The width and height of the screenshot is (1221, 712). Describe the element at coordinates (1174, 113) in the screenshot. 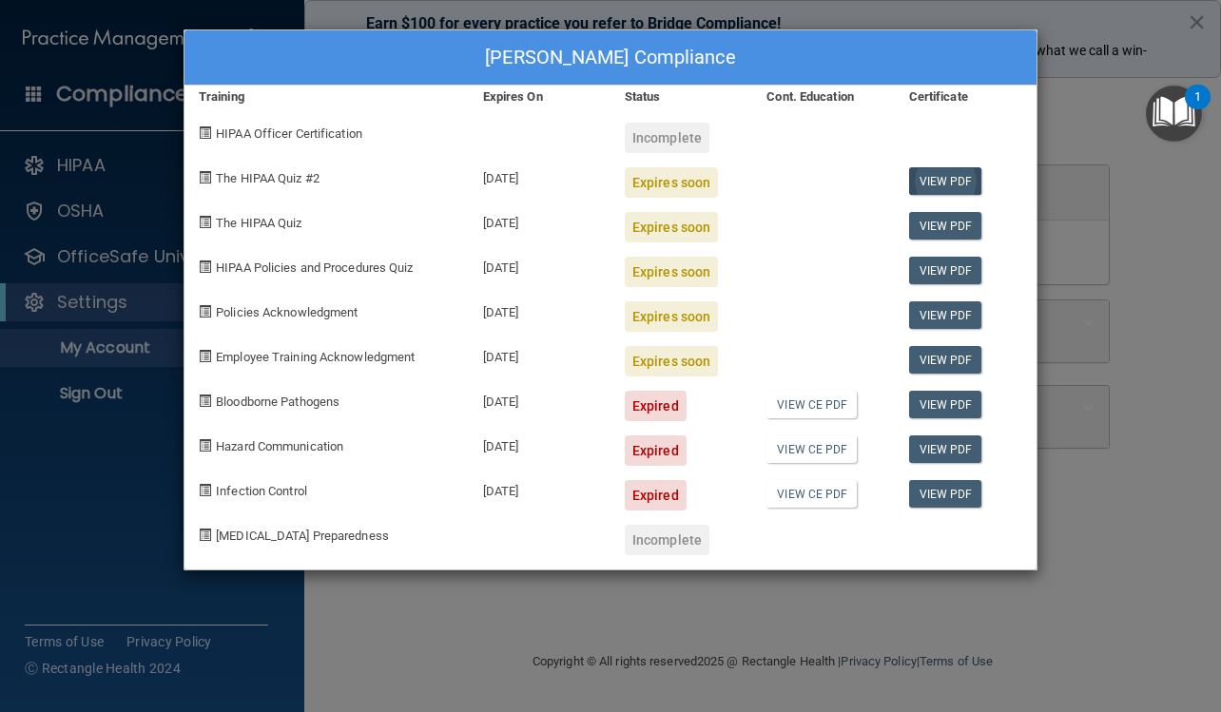

I see `button: Open Resource Center, 1 new notification` at that location.